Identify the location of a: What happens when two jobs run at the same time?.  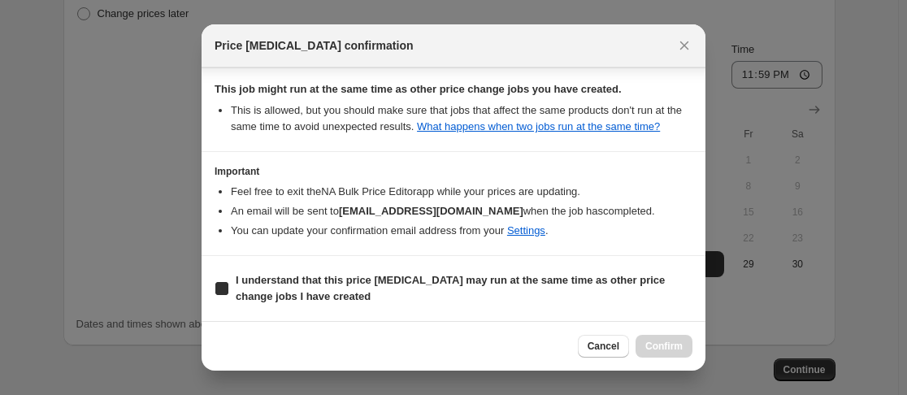
(538, 126).